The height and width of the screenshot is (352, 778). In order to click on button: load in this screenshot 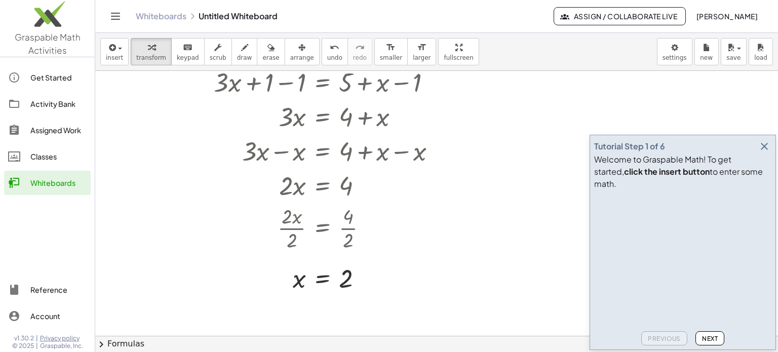, I will do `click(761, 52)`.